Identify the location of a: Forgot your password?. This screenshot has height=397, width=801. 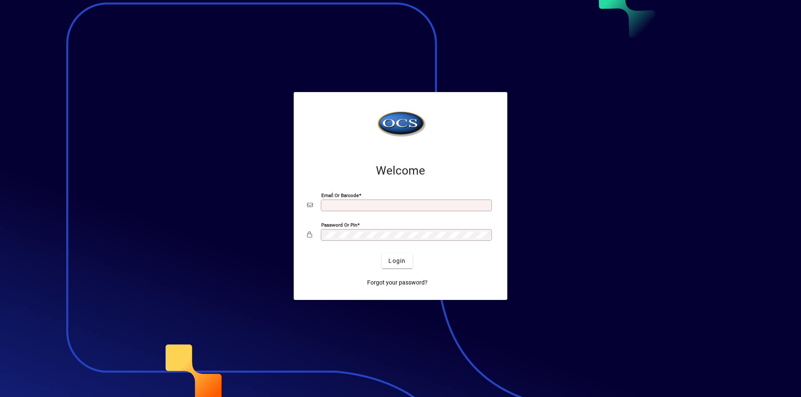
(397, 283).